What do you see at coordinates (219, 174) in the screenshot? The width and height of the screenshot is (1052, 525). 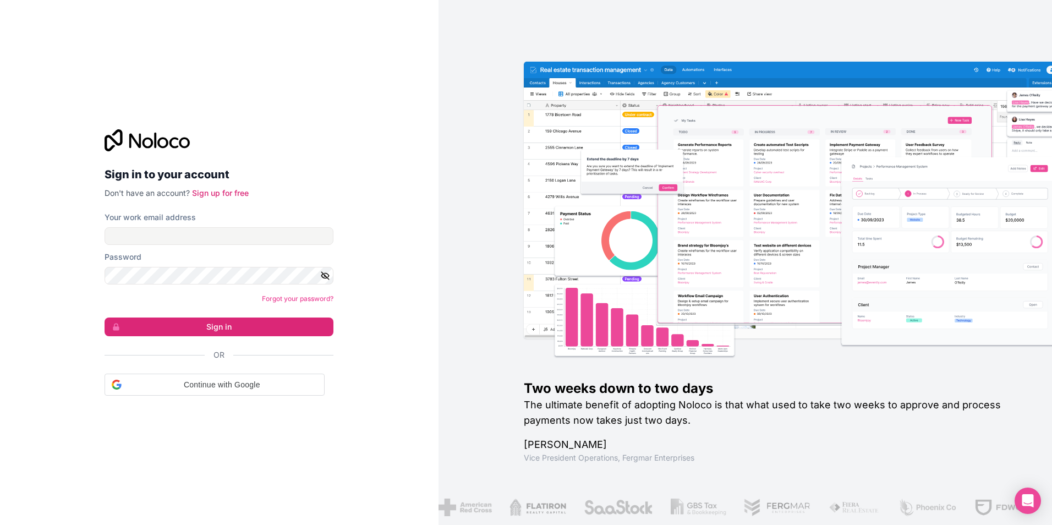 I see `h2: Sign in to your account` at bounding box center [219, 174].